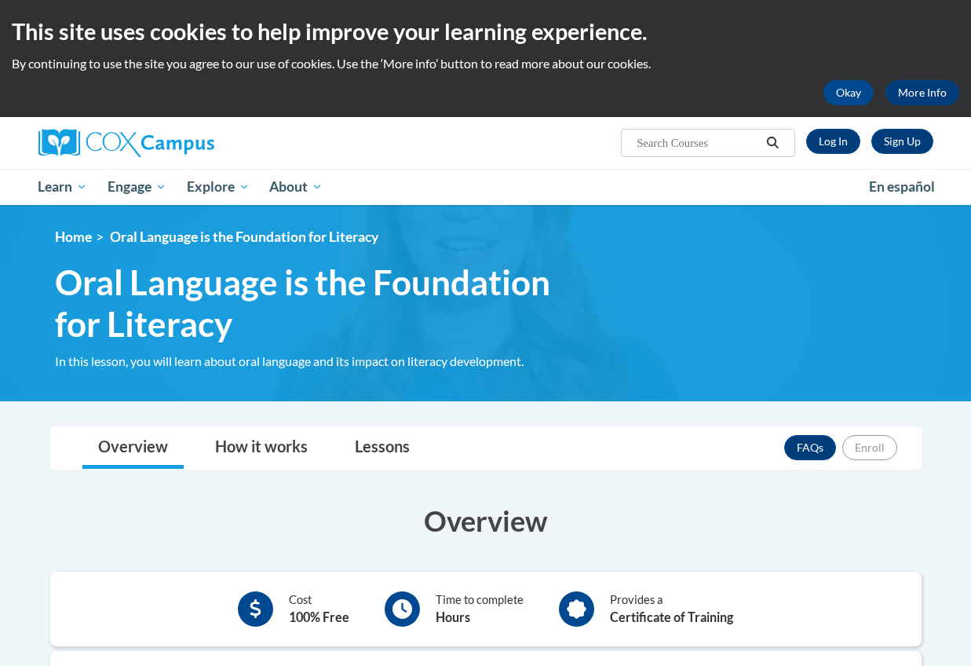 This screenshot has height=666, width=971. What do you see at coordinates (485, 31) in the screenshot?
I see `h2: This site uses cookies to help improve your learning experience.` at bounding box center [485, 31].